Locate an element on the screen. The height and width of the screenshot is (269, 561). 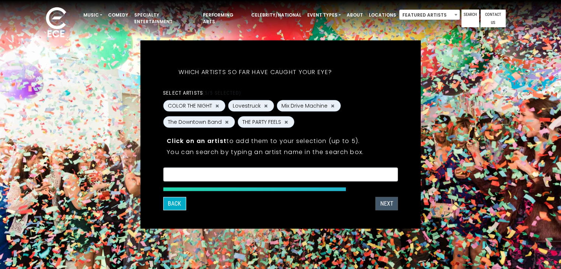
textarea: Search is located at coordinates (280, 176).